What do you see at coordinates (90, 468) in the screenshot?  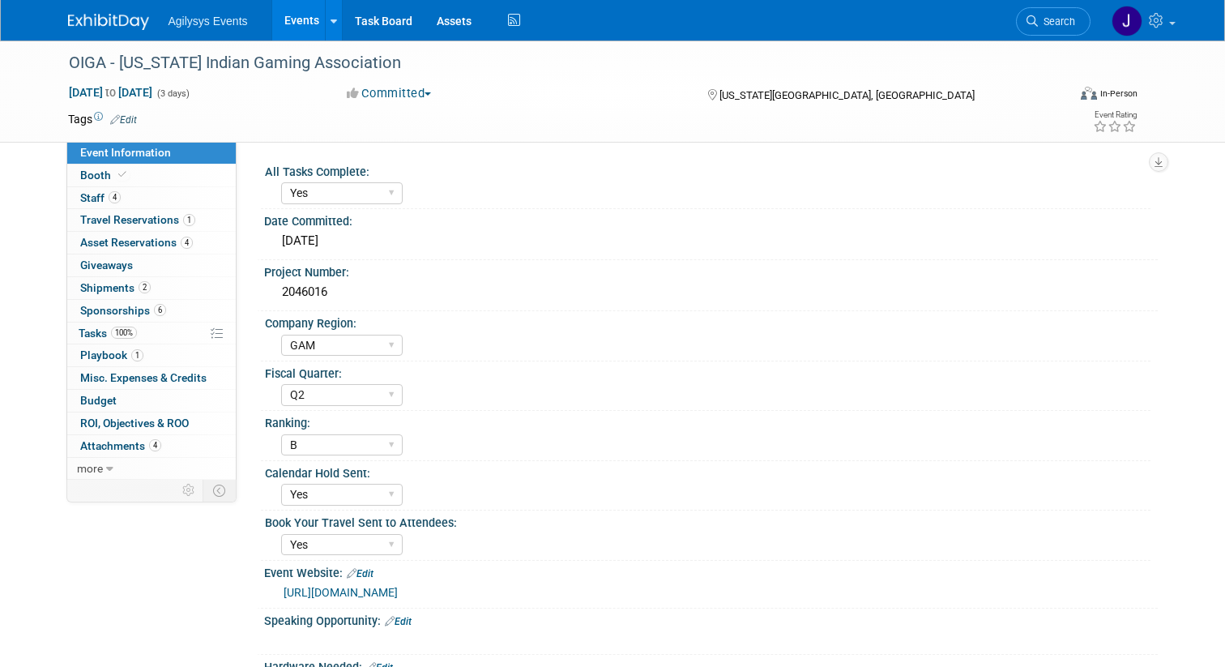 I see `span: more` at bounding box center [90, 468].